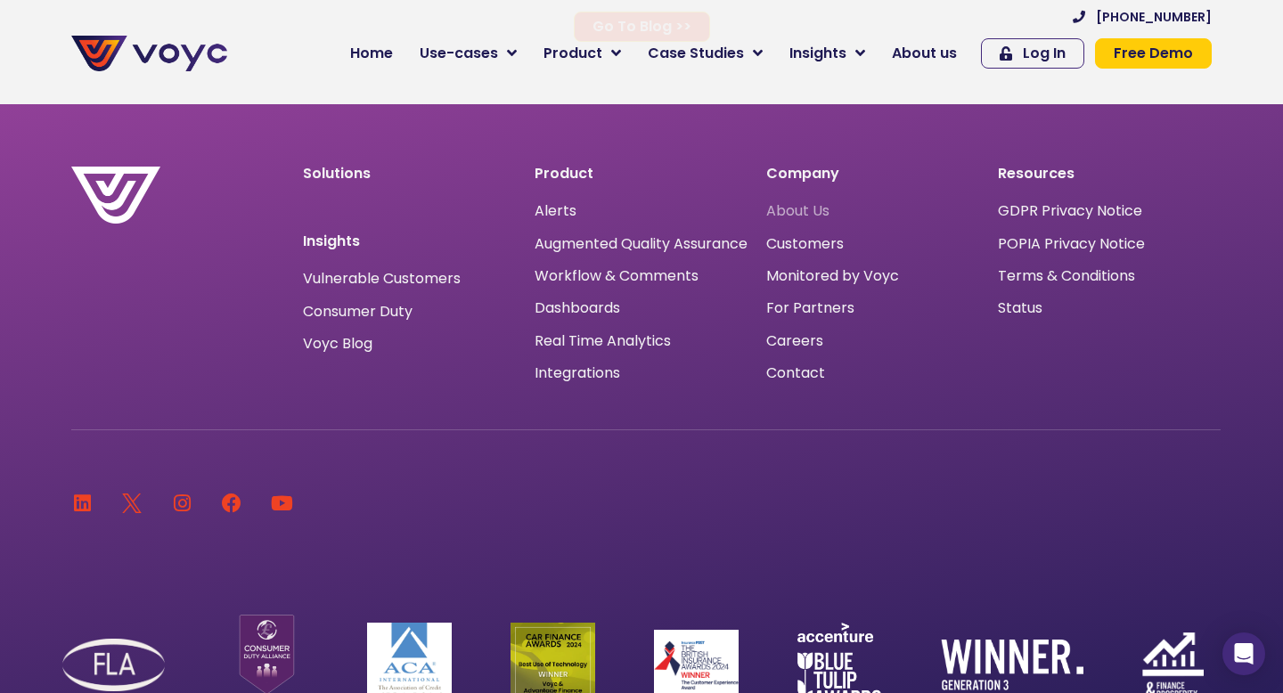 The image size is (1283, 693). Describe the element at coordinates (1044, 53) in the screenshot. I see `span: Log In` at that location.